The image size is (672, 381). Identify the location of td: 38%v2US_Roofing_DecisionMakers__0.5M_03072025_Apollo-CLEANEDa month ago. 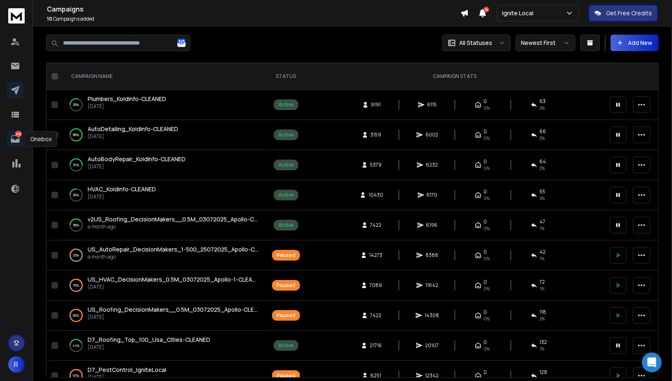
(164, 225).